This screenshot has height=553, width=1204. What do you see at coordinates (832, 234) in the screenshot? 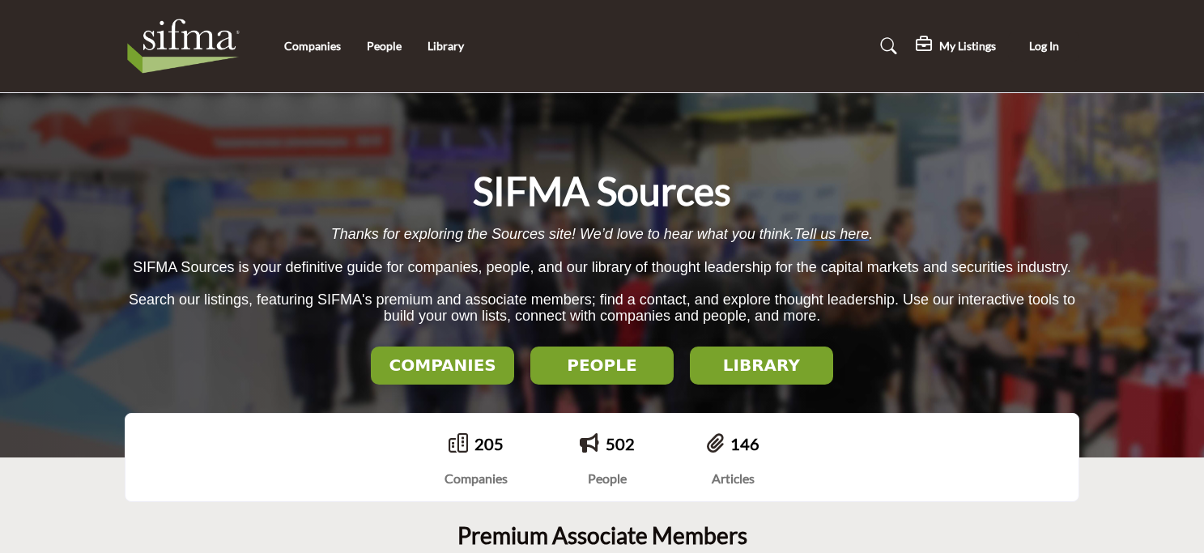
I see `a: Tell us here` at bounding box center [832, 234].